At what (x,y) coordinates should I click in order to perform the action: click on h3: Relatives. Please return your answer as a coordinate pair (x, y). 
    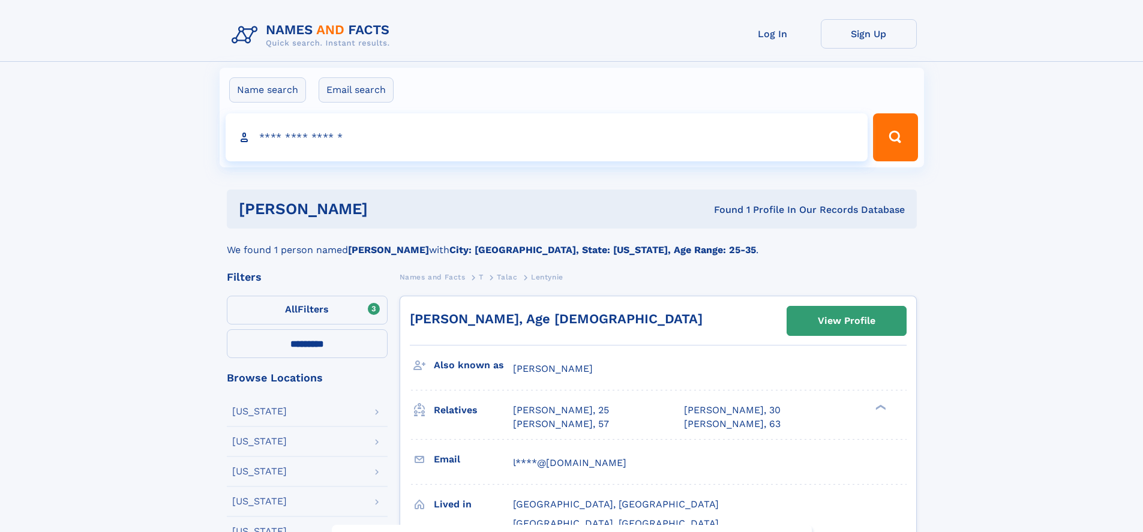
    Looking at the image, I should click on (473, 410).